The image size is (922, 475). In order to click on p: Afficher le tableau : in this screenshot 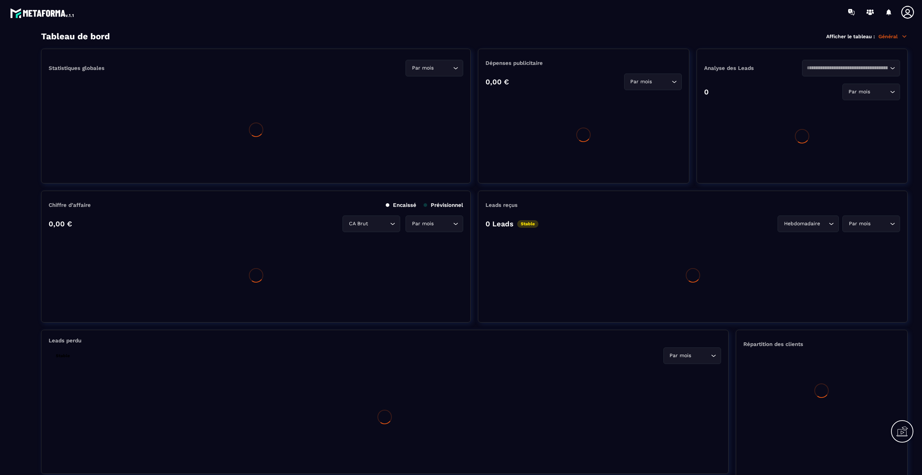, I will do `click(851, 36)`.